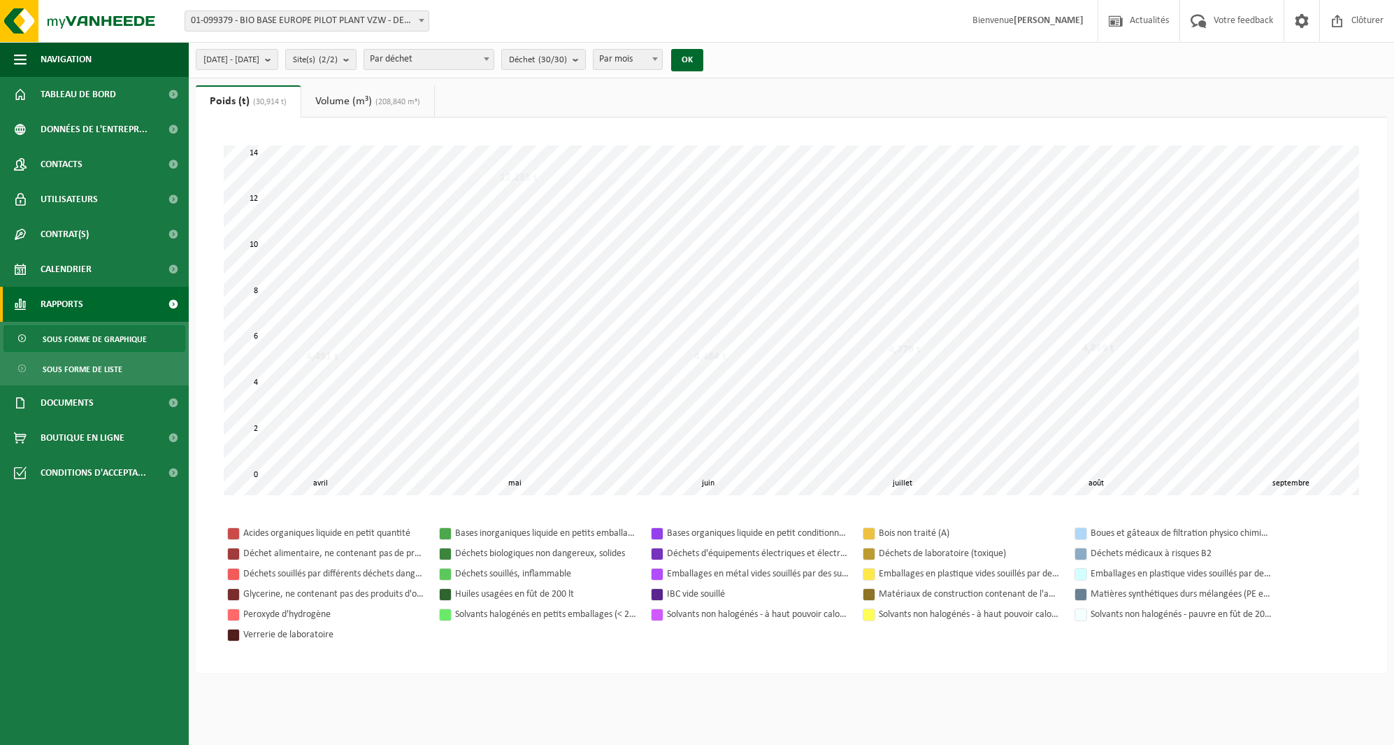  What do you see at coordinates (970, 533) in the screenshot?
I see `div: Bois non traité (A)` at bounding box center [970, 533].